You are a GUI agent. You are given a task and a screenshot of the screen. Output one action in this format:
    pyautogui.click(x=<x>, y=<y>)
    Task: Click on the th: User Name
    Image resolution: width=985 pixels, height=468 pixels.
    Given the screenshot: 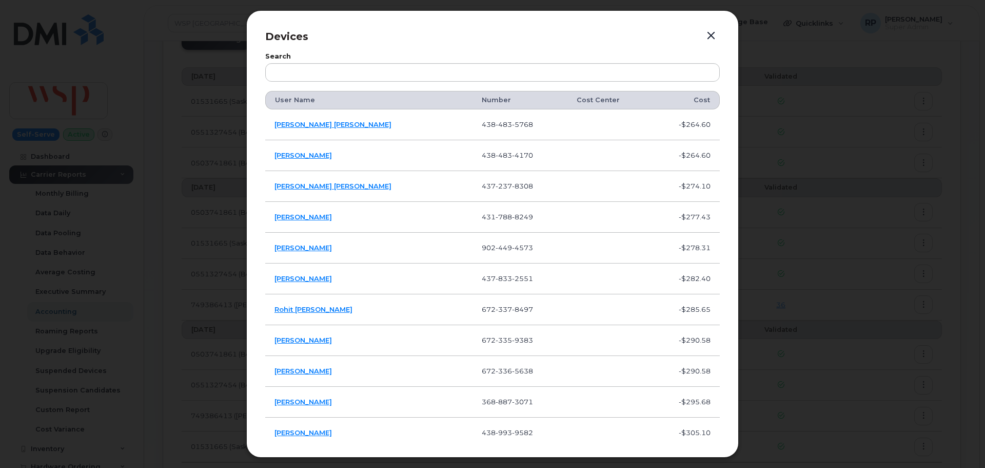 What is the action you would take?
    pyautogui.click(x=369, y=100)
    